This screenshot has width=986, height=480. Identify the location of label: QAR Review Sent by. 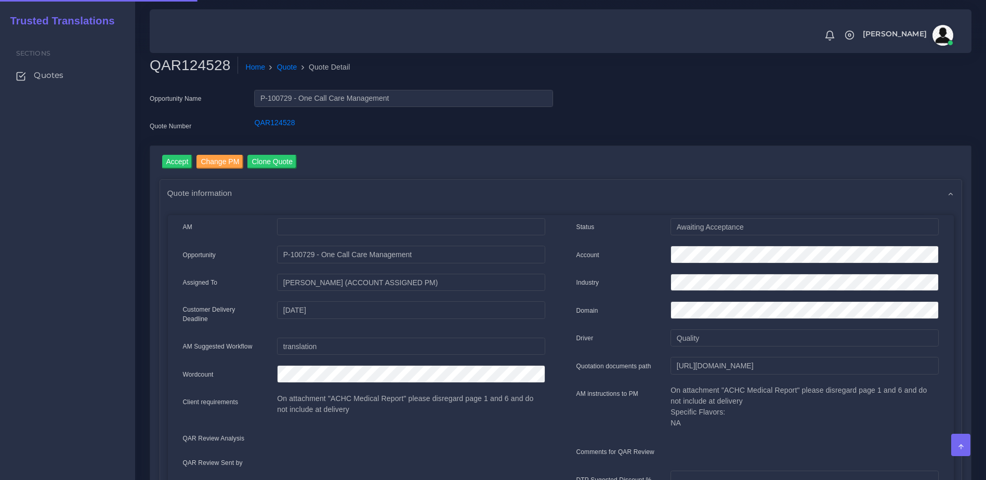
(213, 463).